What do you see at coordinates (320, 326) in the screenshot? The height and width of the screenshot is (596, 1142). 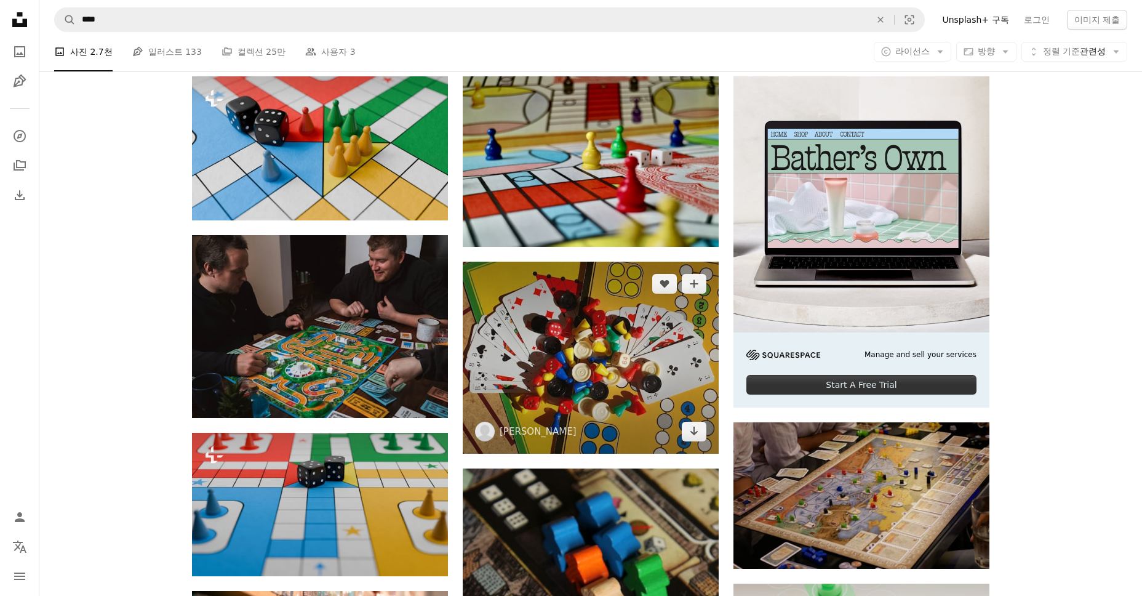 I see `a: 테이블에서 독점 게임을 하는 두 남자` at bounding box center [320, 326].